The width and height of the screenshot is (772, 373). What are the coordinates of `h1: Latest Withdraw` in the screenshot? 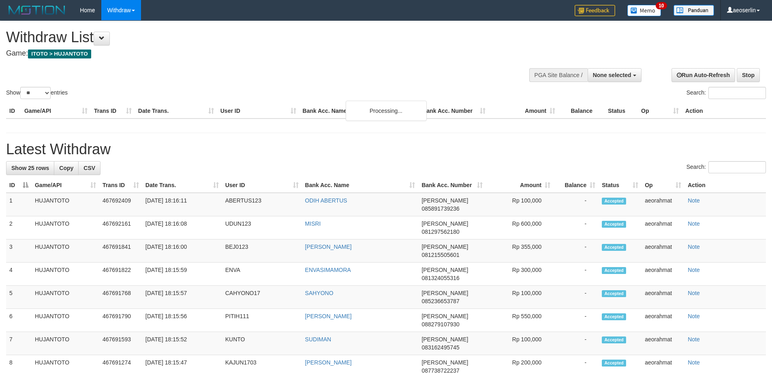 It's located at (386, 149).